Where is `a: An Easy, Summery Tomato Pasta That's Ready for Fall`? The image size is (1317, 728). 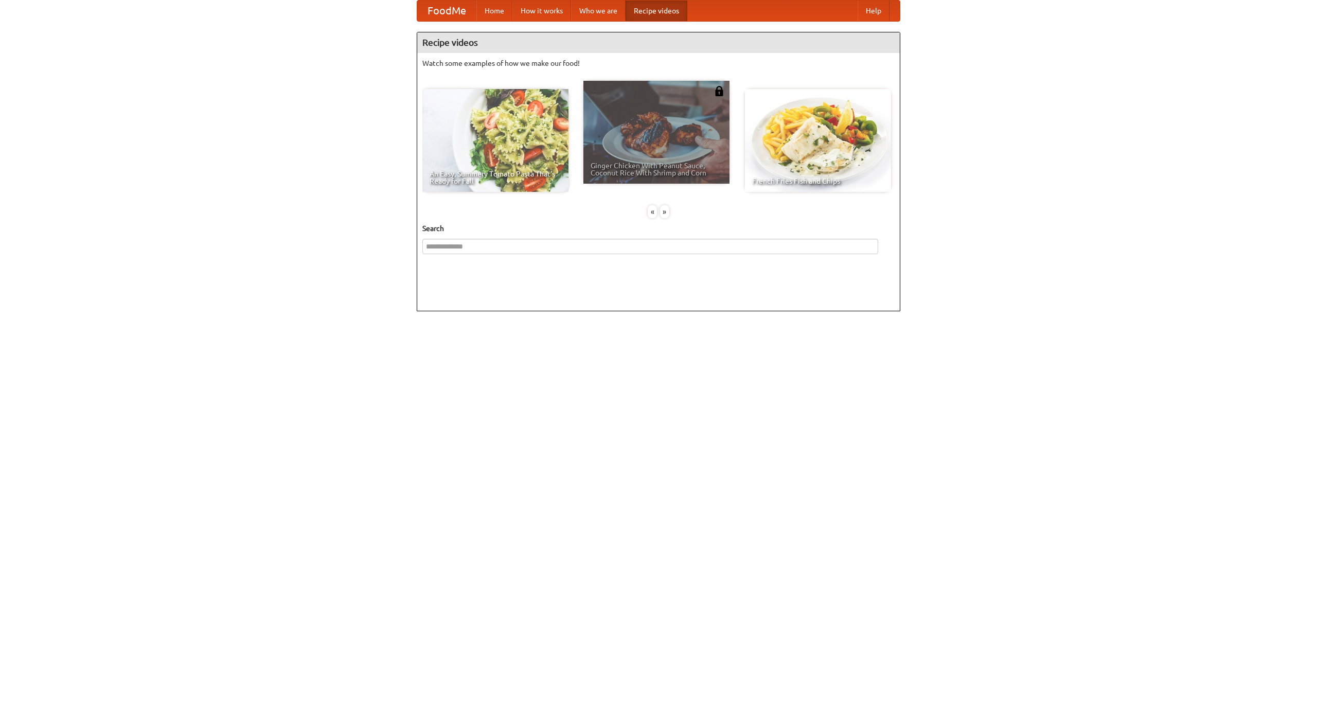 a: An Easy, Summery Tomato Pasta That's Ready for Fall is located at coordinates (495, 140).